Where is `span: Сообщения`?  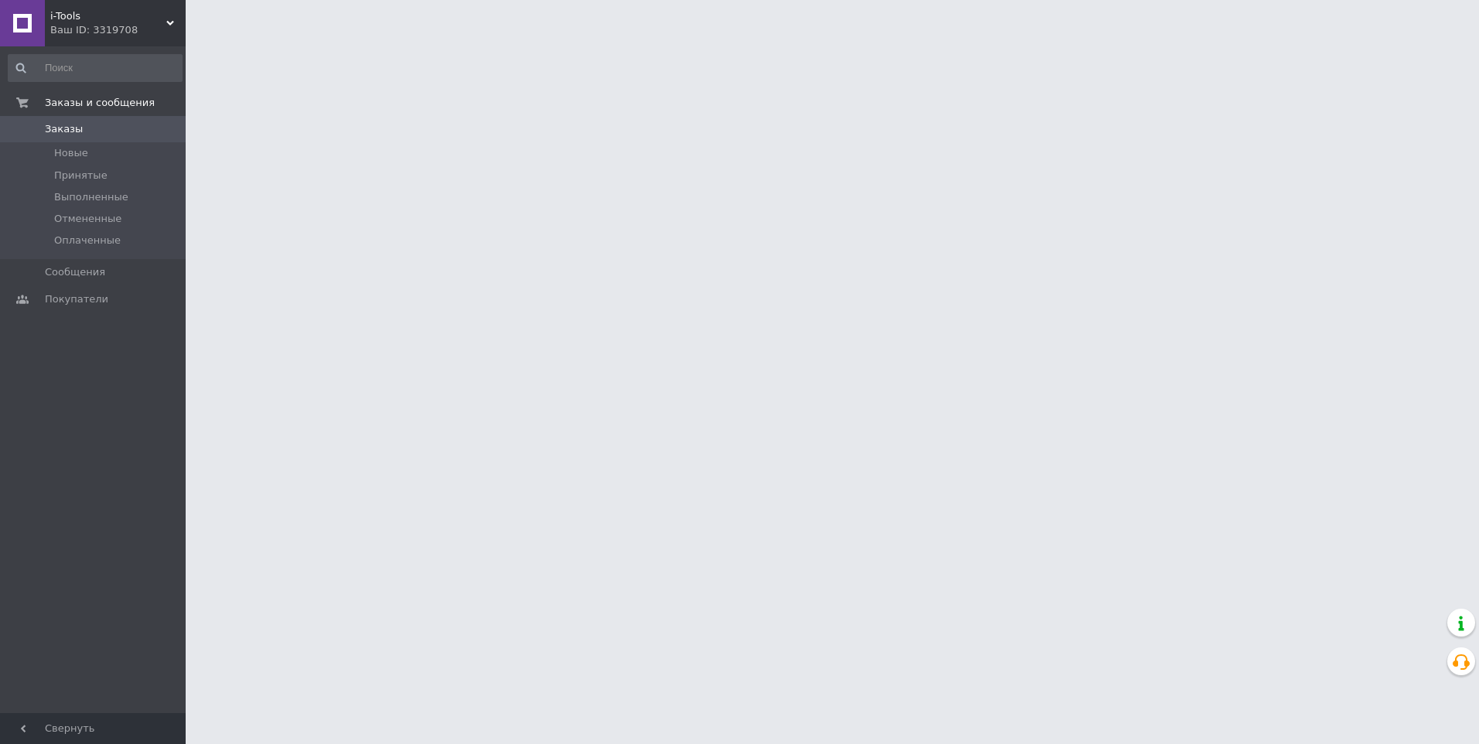
span: Сообщения is located at coordinates (75, 272).